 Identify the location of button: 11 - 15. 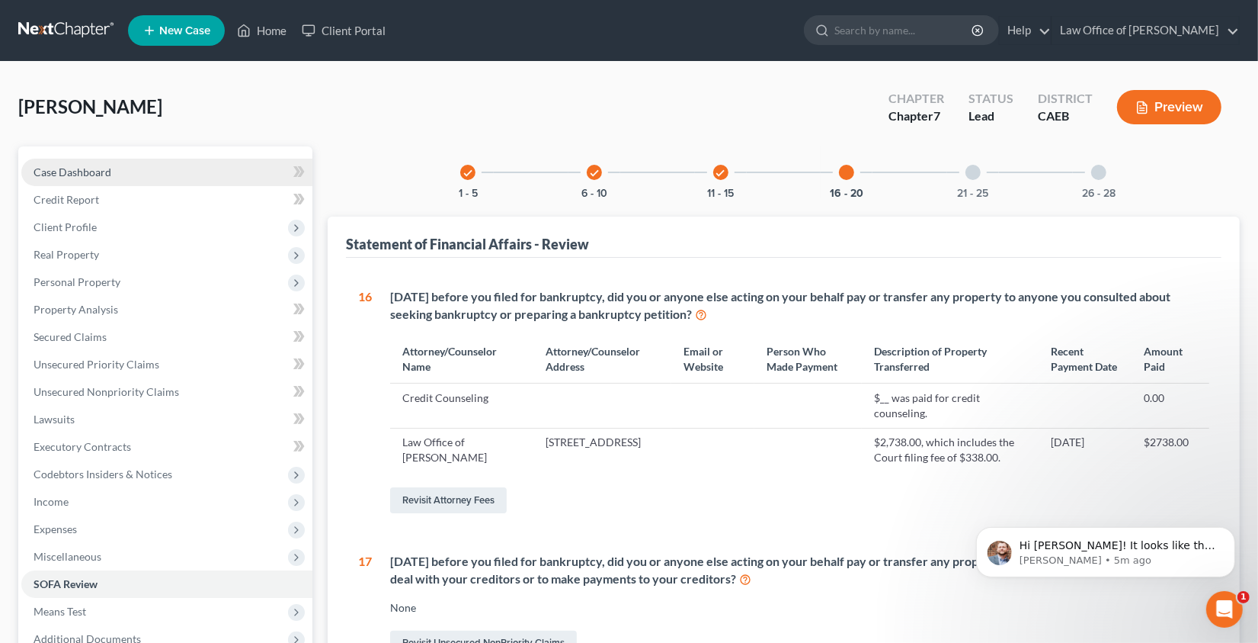
(720, 194).